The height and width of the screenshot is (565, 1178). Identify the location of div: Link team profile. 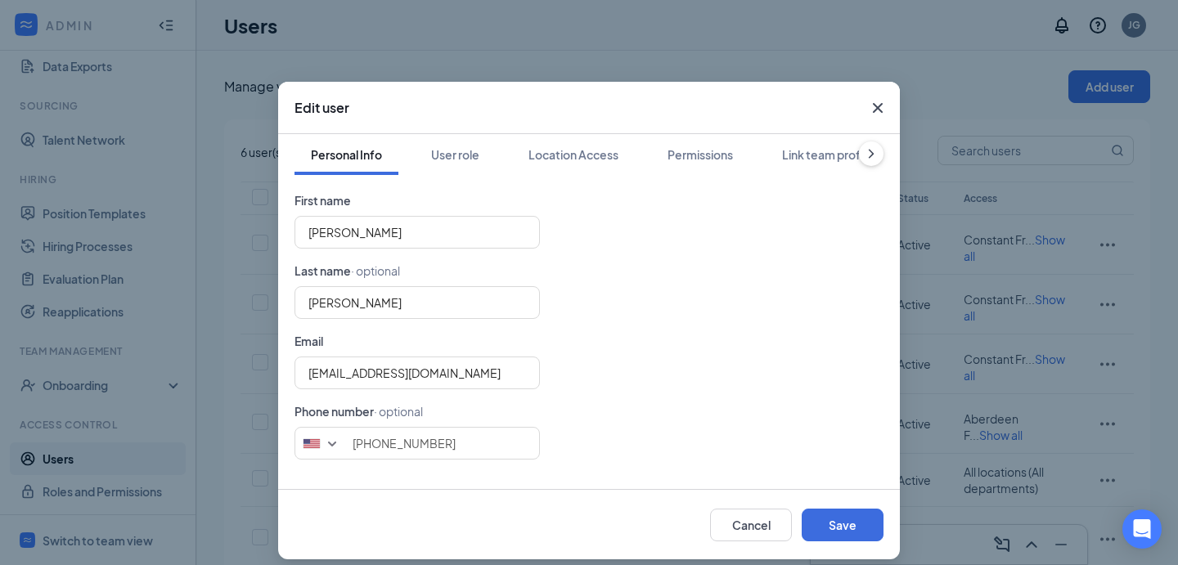
(827, 155).